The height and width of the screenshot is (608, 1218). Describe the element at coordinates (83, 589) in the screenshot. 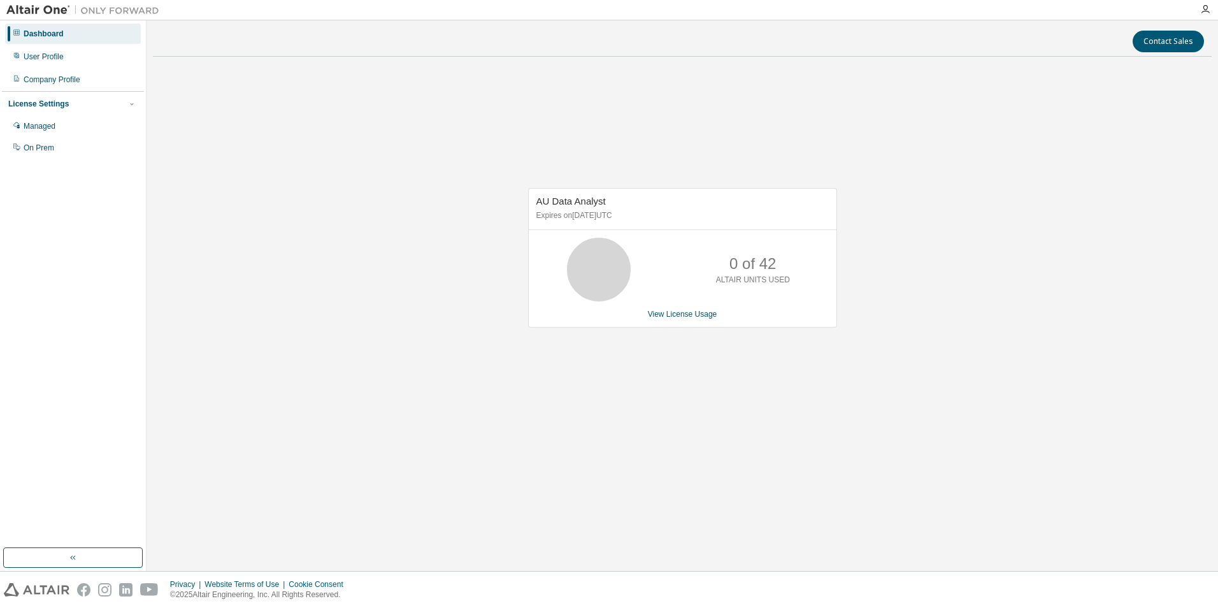

I see `img: facebook.svg` at that location.